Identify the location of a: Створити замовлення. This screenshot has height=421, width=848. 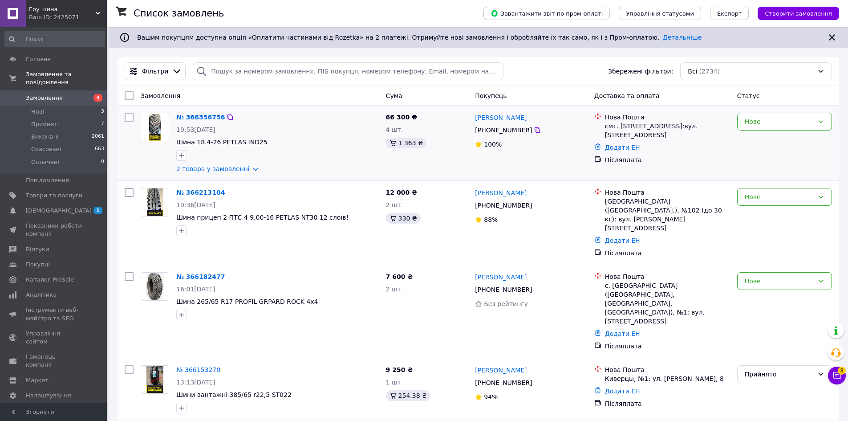
(794, 13).